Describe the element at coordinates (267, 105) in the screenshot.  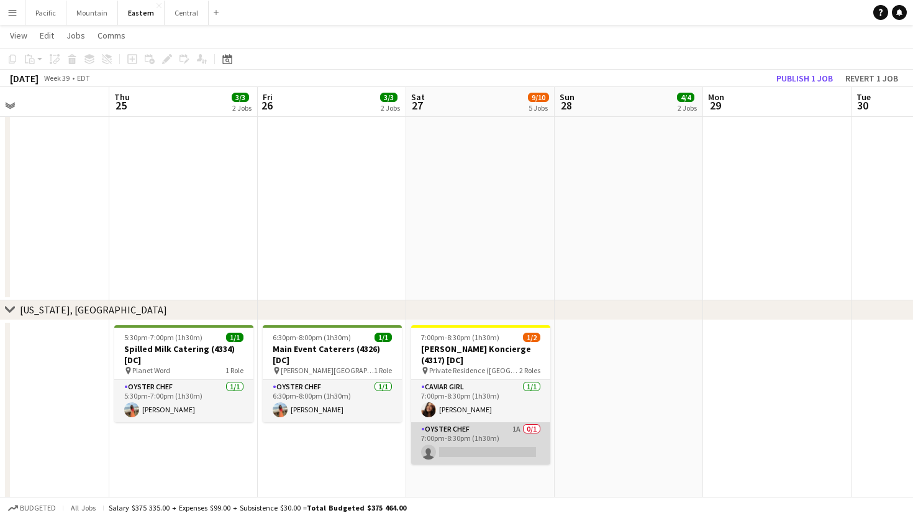
I see `span: 26` at that location.